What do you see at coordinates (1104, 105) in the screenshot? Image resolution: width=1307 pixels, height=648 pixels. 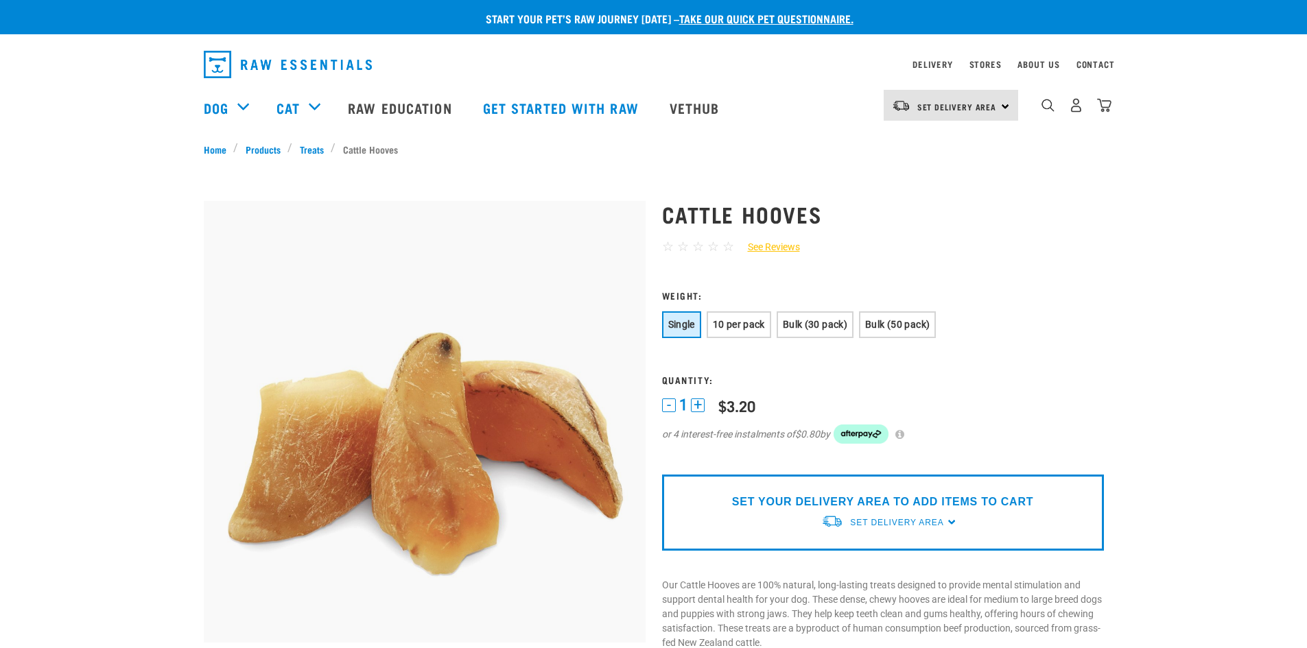 I see `img: home-icon@2x.png` at bounding box center [1104, 105].